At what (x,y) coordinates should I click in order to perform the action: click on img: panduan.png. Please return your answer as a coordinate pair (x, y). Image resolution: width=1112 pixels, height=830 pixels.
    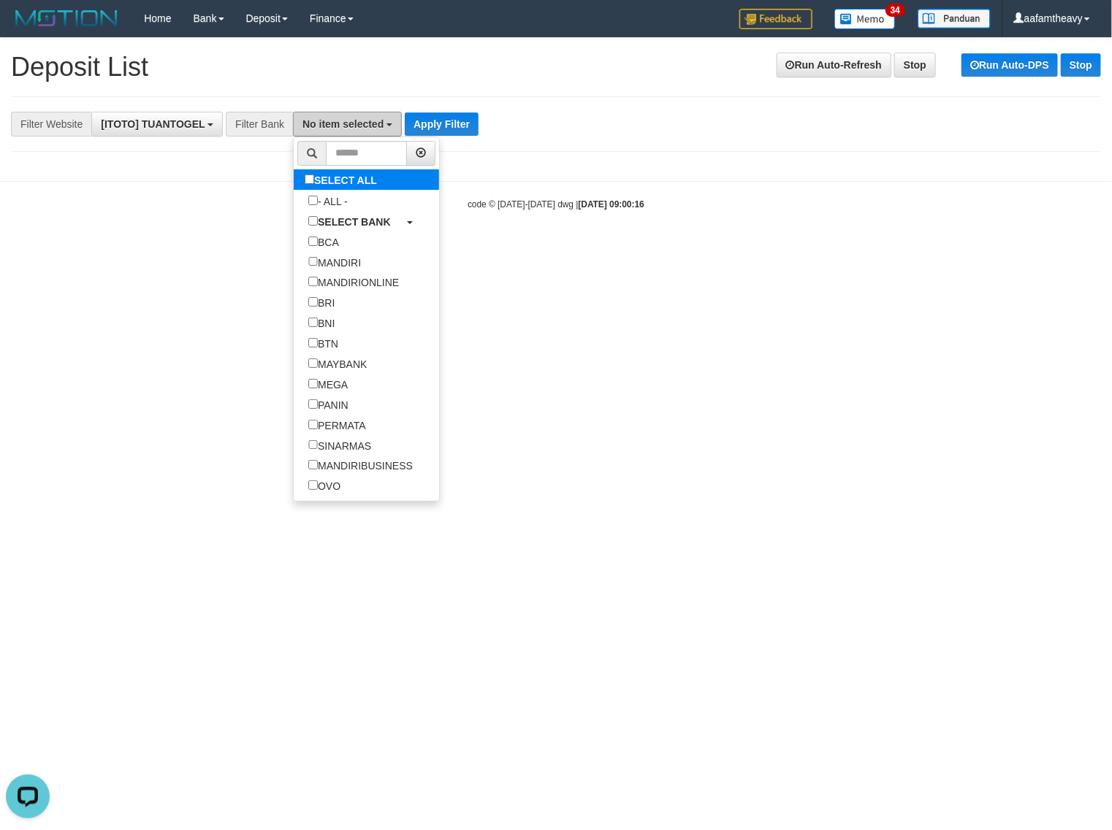
    Looking at the image, I should click on (954, 18).